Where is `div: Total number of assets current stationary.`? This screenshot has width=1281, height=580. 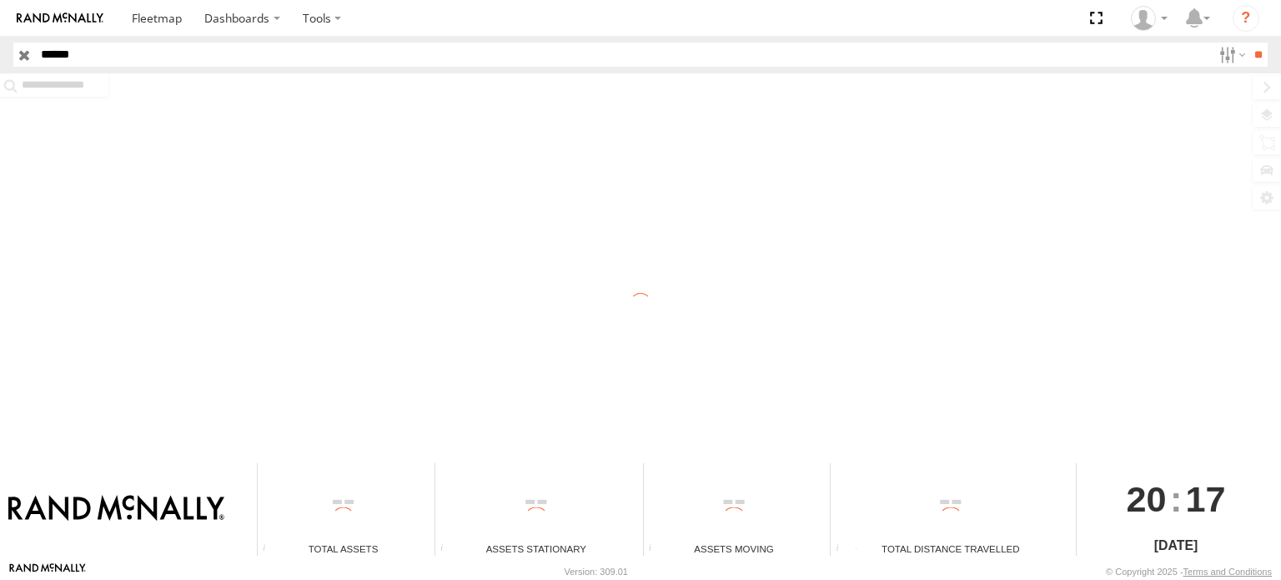 div: Total number of assets current stationary. is located at coordinates (448, 549).